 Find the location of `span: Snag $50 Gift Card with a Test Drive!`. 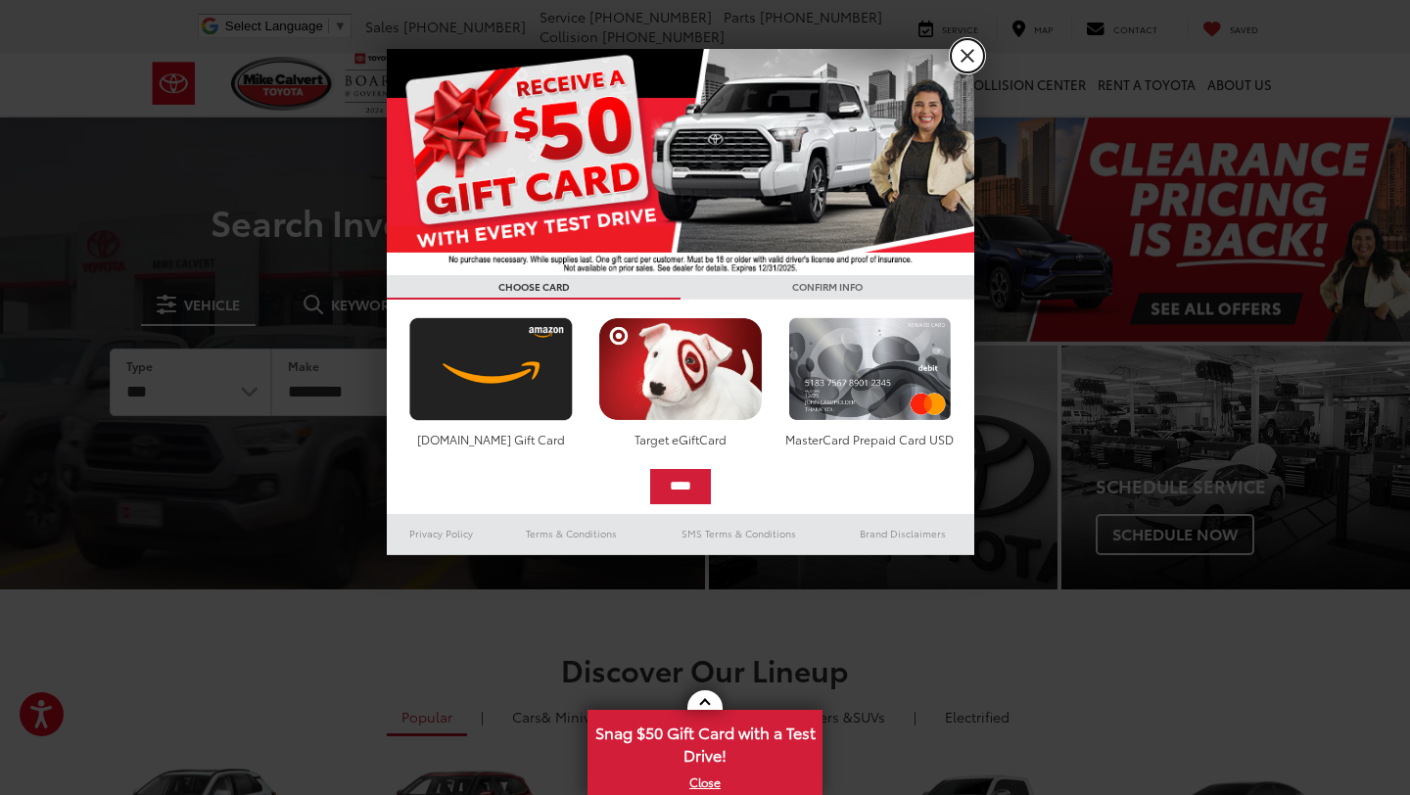

span: Snag $50 Gift Card with a Test Drive! is located at coordinates (705, 741).